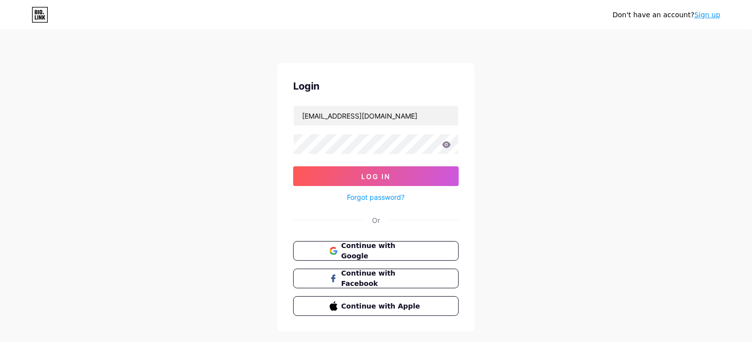  I want to click on button: Continue with Apple, so click(376, 307).